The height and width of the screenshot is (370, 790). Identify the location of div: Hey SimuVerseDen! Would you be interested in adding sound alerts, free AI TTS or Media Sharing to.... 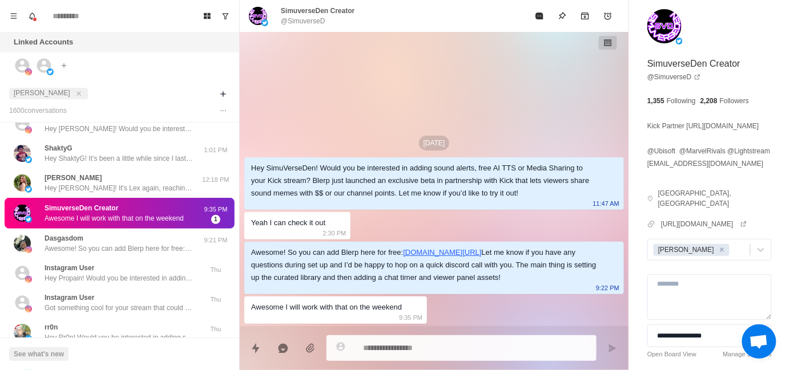
(425, 181).